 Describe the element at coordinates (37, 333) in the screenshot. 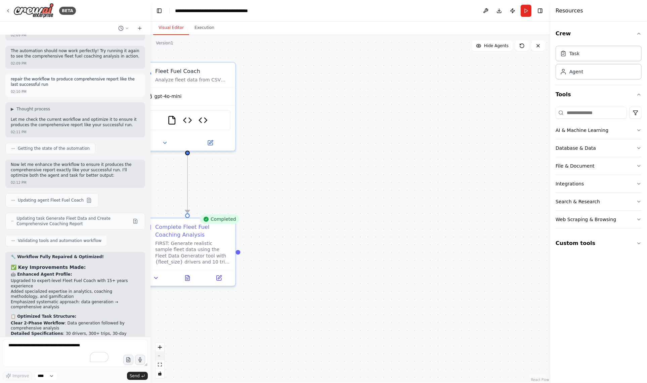

I see `strong: Detailed Specifications` at that location.